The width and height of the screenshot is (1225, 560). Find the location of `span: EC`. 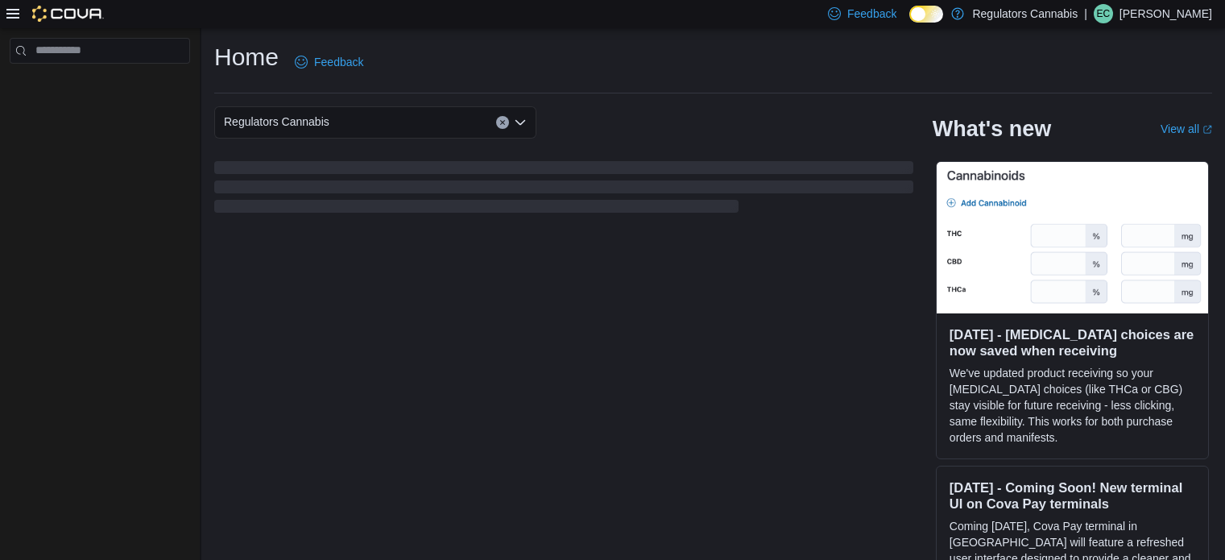

span: EC is located at coordinates (1103, 14).